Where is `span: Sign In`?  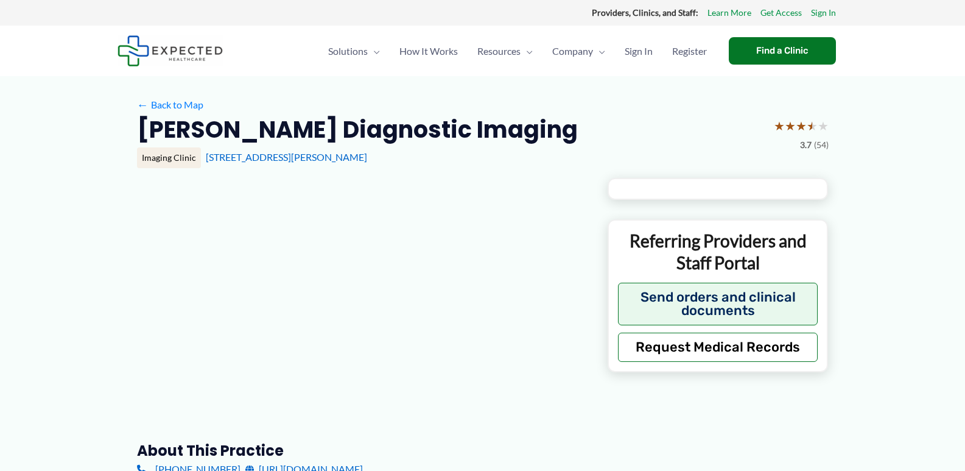
span: Sign In is located at coordinates (639, 51).